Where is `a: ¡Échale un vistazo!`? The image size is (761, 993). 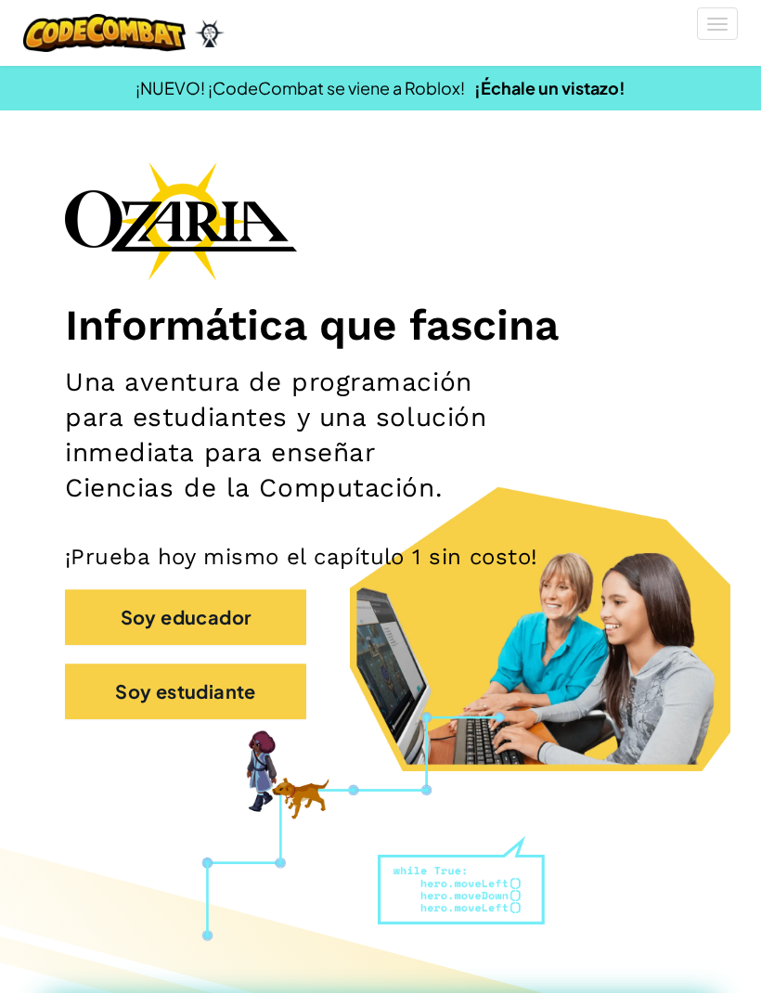 a: ¡Échale un vistazo! is located at coordinates (550, 87).